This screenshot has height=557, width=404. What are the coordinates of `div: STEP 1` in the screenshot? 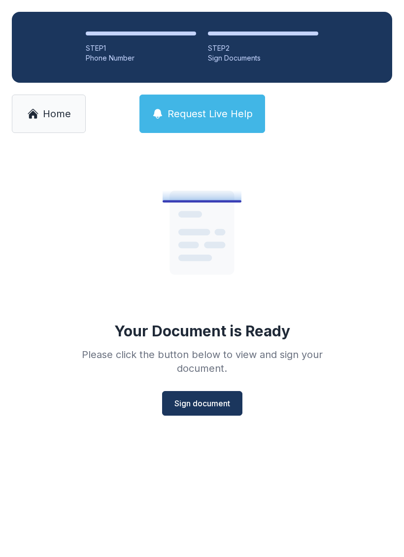 It's located at (141, 48).